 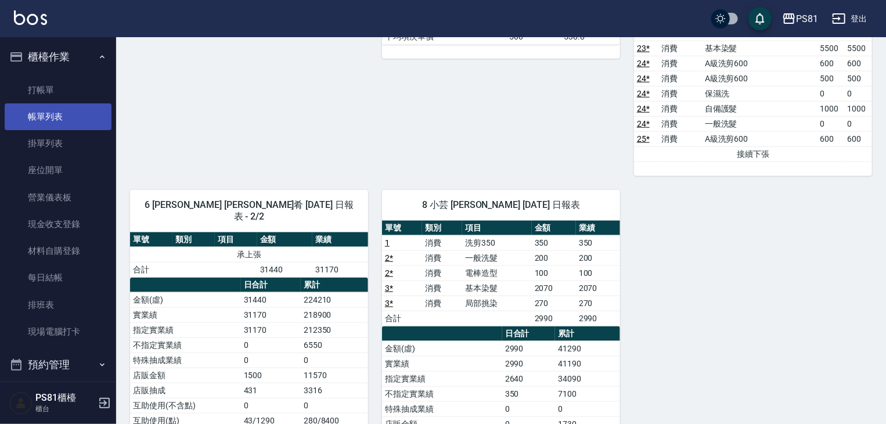 I want to click on a: 打帳單, so click(x=58, y=90).